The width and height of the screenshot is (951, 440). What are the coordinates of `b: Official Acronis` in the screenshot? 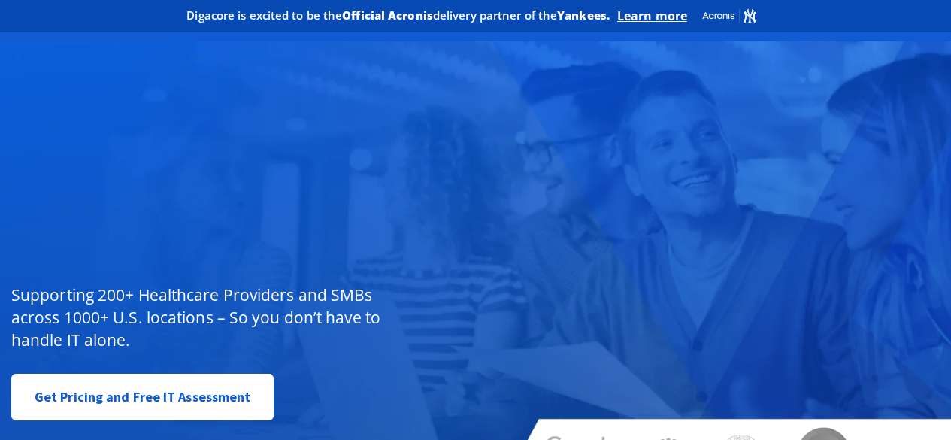 It's located at (387, 15).